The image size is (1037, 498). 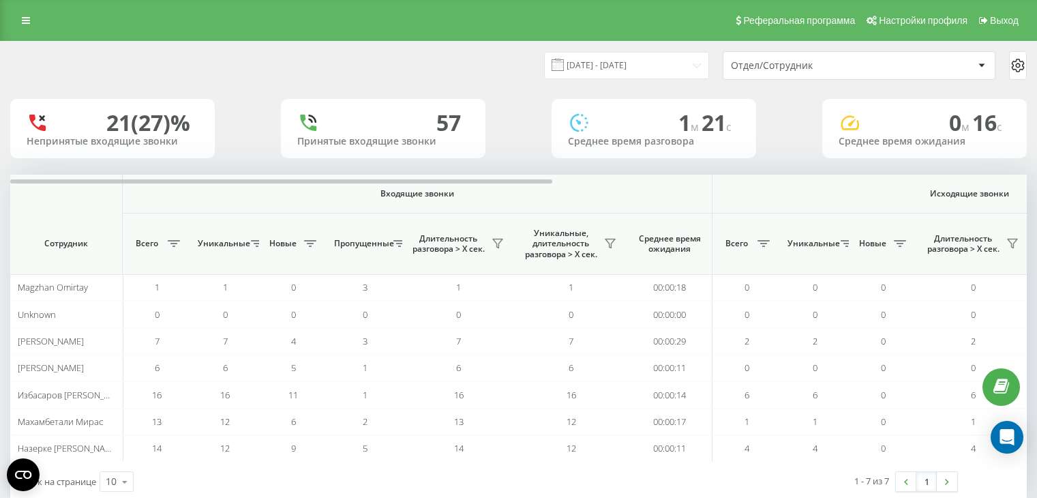 I want to click on div: Open Intercom Messenger, so click(x=1007, y=437).